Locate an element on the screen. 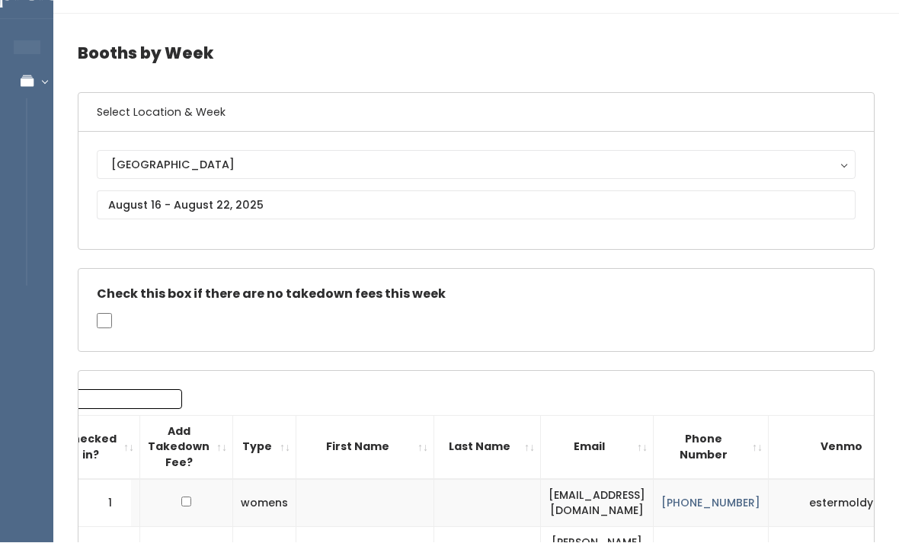 The height and width of the screenshot is (543, 899). h6: Select Location & Week is located at coordinates (476, 113).